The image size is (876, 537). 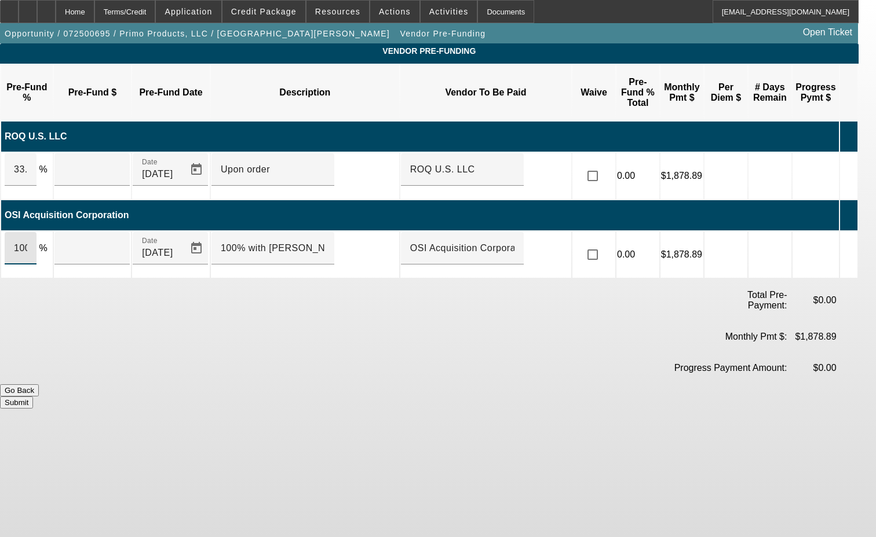 What do you see at coordinates (93, 93) in the screenshot?
I see `p: Pre-Fund $` at bounding box center [93, 93].